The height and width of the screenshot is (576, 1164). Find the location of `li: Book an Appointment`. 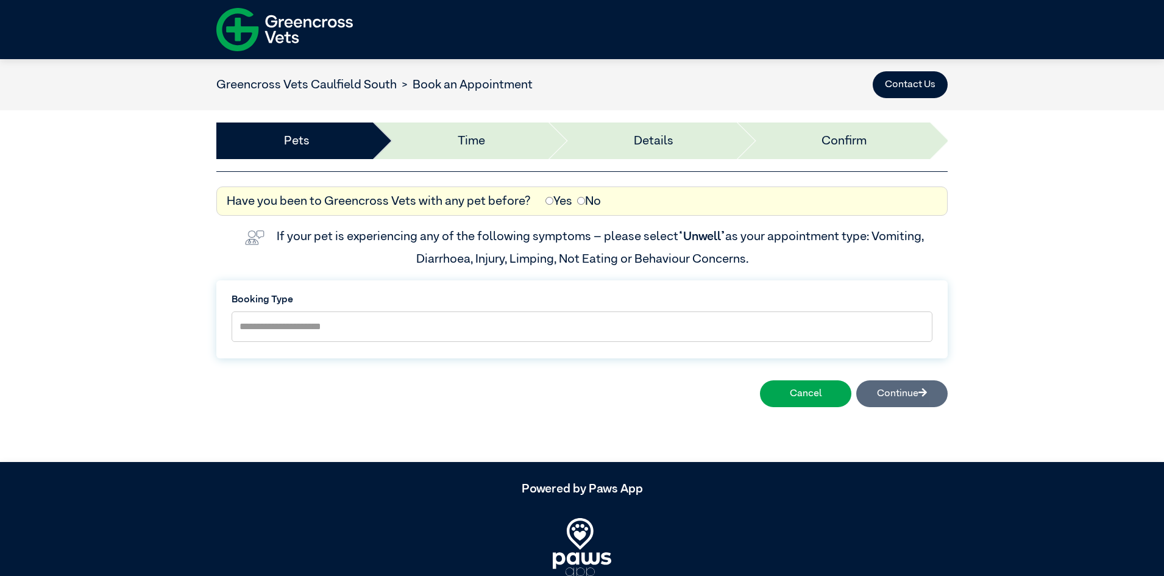

li: Book an Appointment is located at coordinates (465, 85).